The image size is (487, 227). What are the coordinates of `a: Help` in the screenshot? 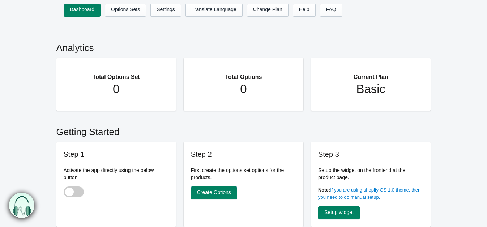 It's located at (304, 10).